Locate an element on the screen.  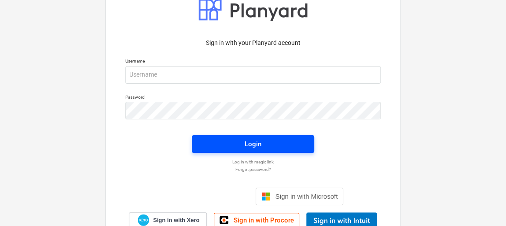
input: Username is located at coordinates (253, 75).